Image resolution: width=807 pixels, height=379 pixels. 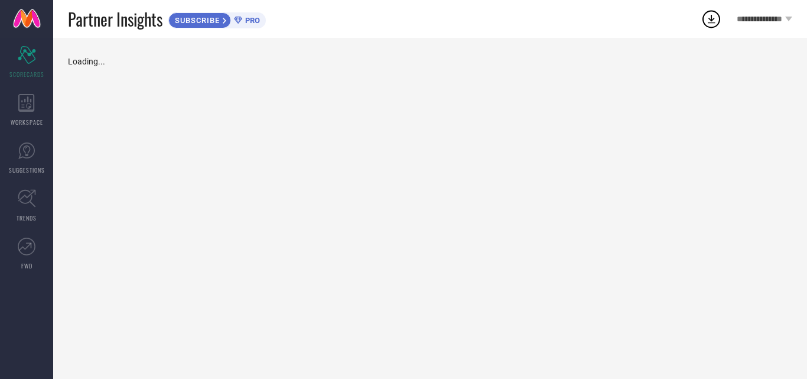 I want to click on span: PRO, so click(x=251, y=20).